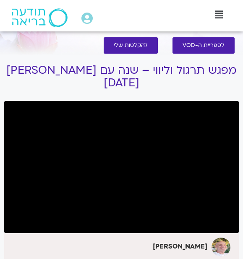  Describe the element at coordinates (221, 247) in the screenshot. I see `img: רון אלון` at that location.